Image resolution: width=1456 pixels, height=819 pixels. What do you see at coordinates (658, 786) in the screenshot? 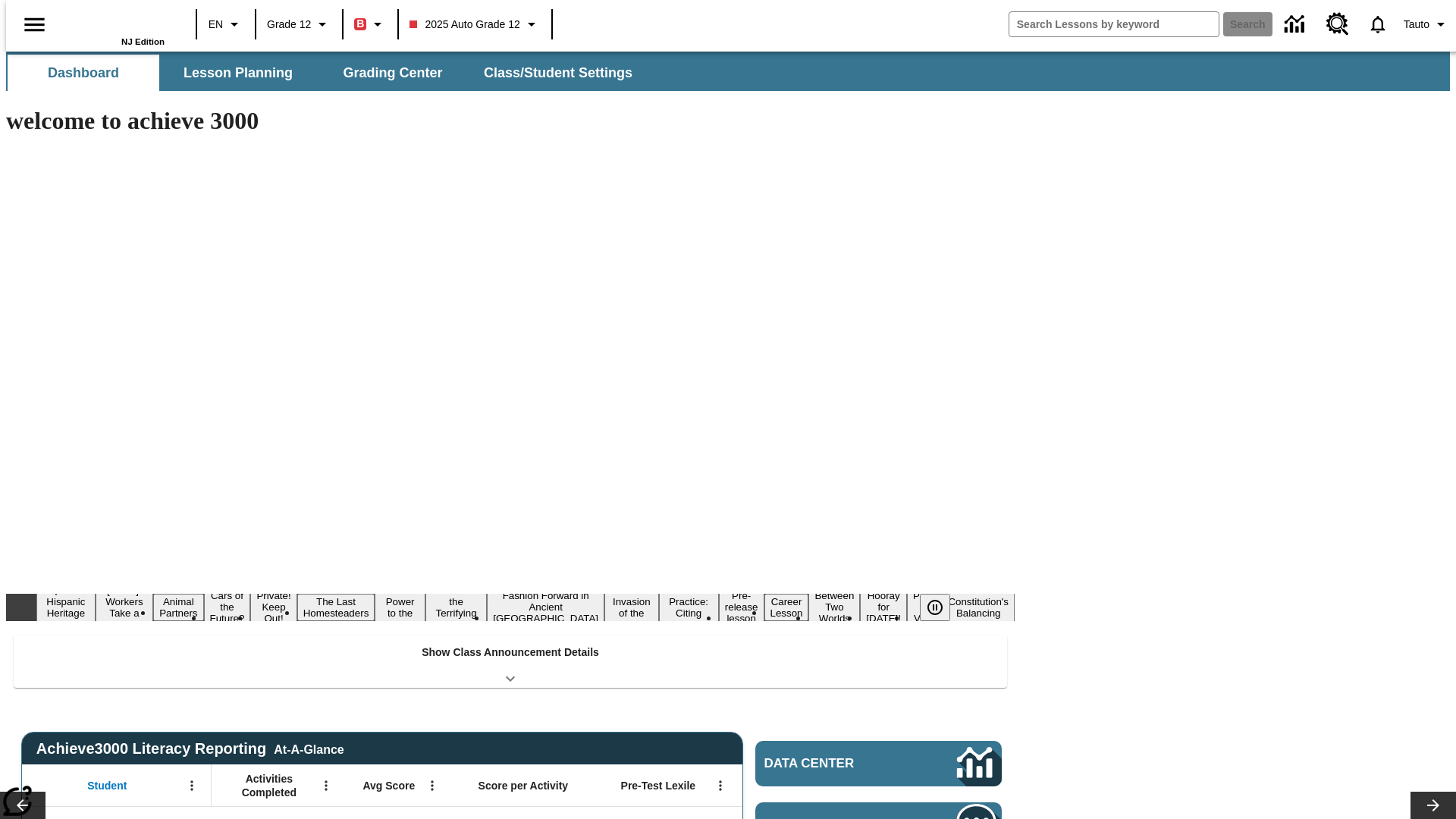
I see `span: Pre-Test Lexile` at bounding box center [658, 786].